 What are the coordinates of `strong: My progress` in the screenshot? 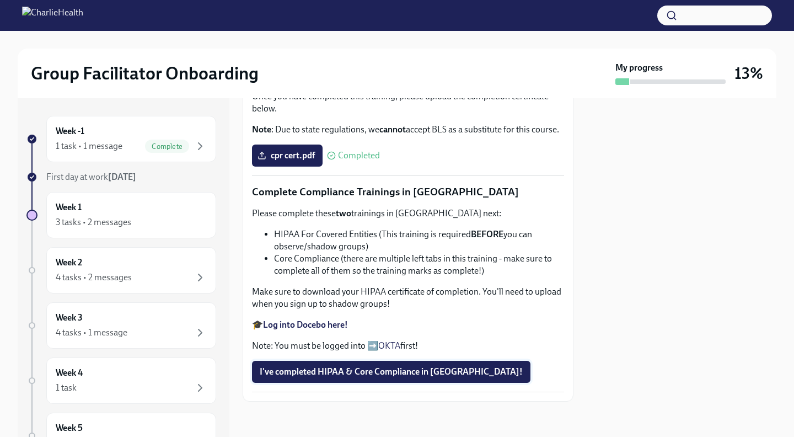 It's located at (639, 68).